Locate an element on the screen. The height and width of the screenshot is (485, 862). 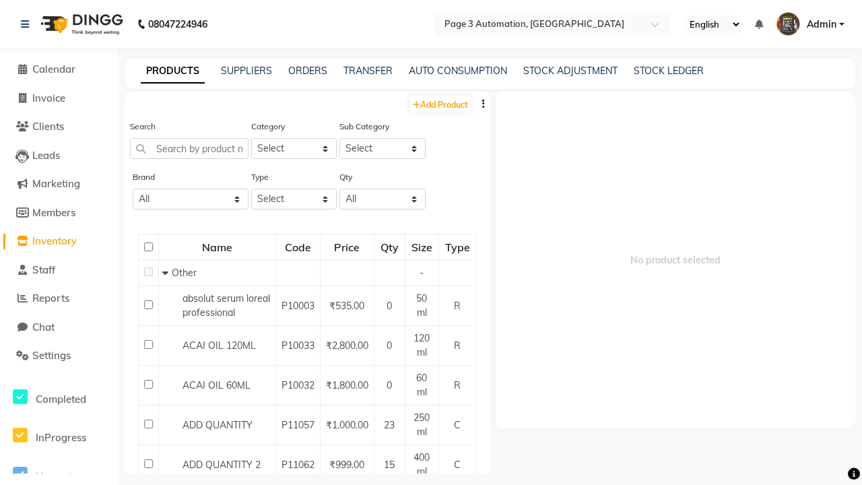
span: 50 ml is located at coordinates (422, 305).